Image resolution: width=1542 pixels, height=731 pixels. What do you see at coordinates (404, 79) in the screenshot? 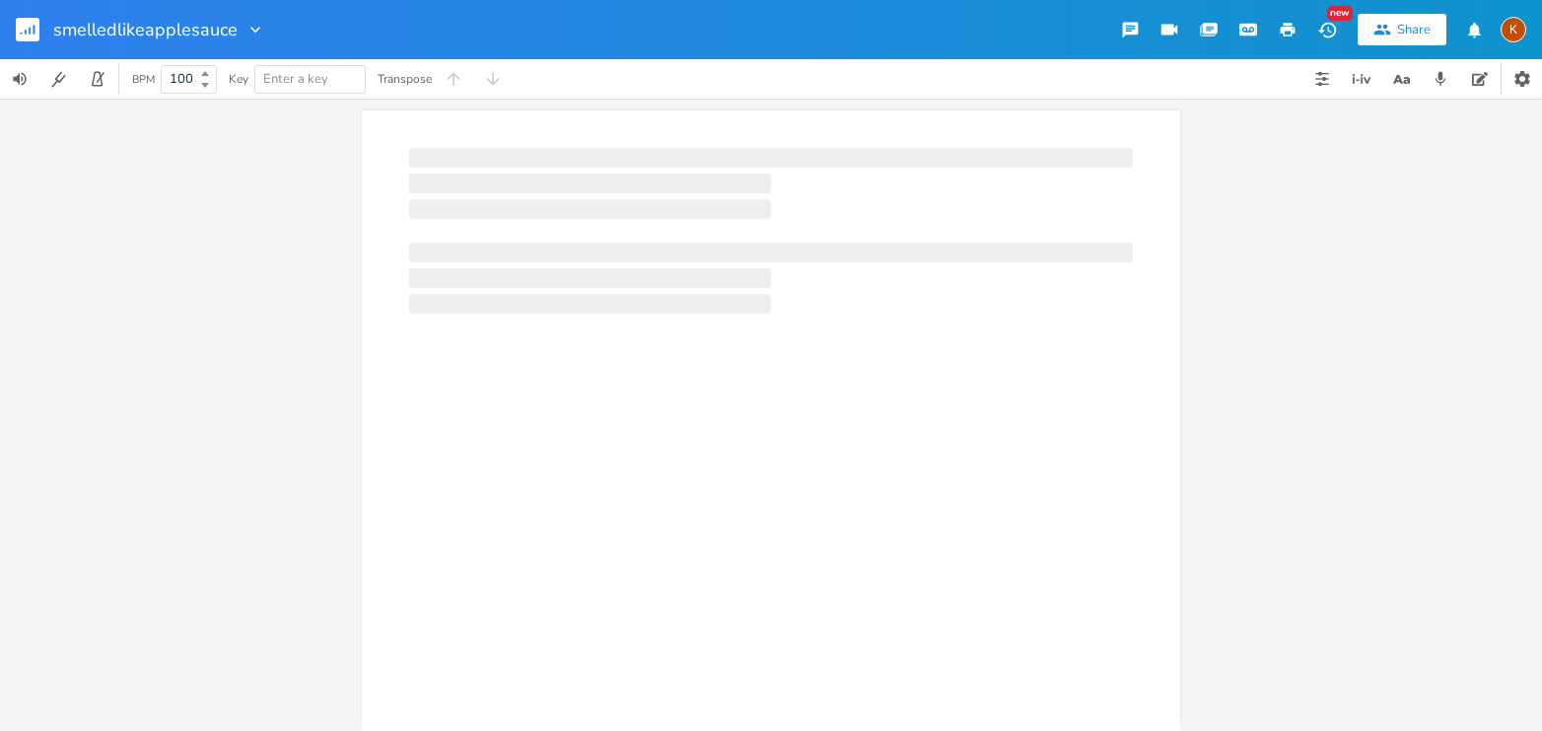
I see `div: Transpose` at bounding box center [404, 79].